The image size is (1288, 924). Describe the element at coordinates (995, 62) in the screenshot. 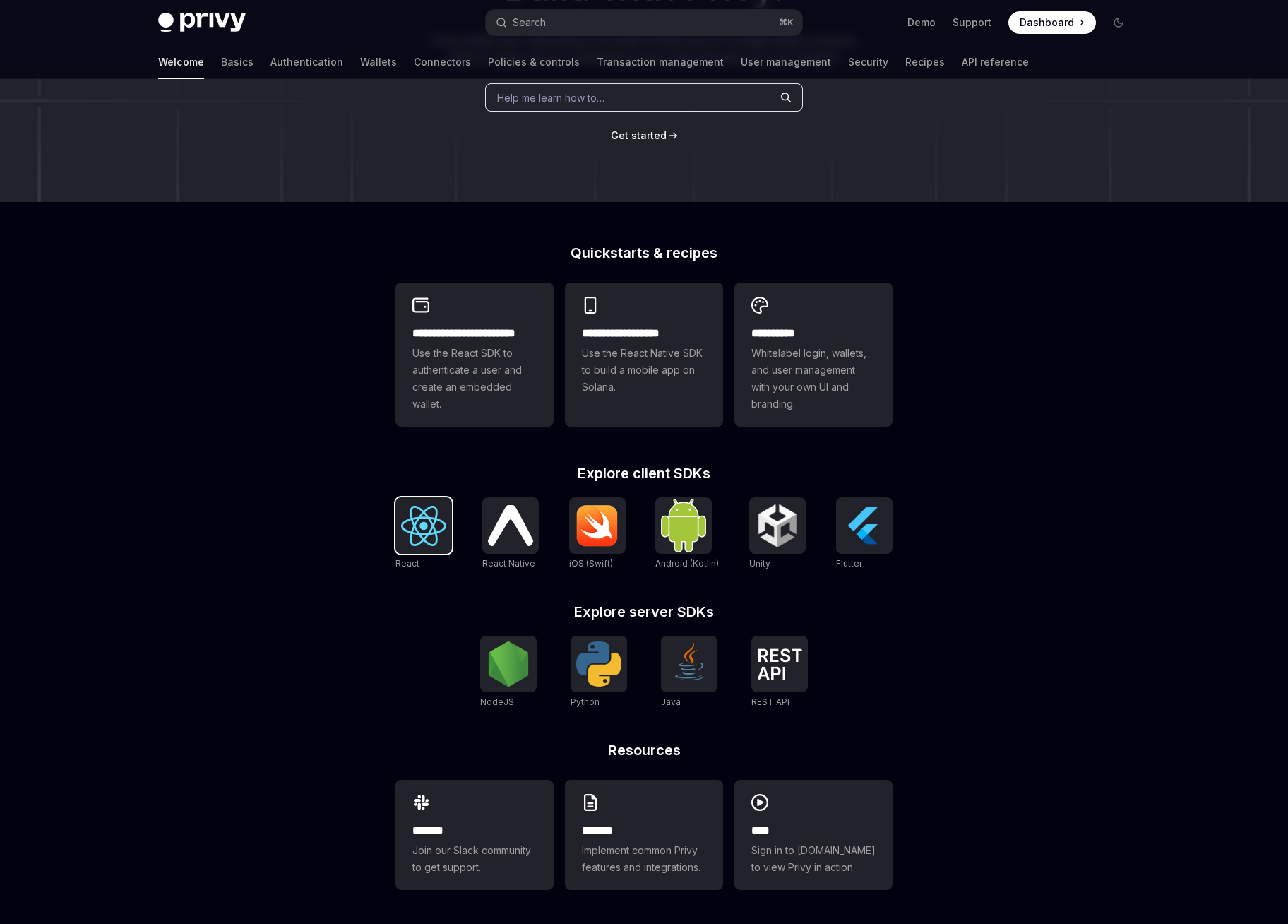

I see `a: API reference` at that location.